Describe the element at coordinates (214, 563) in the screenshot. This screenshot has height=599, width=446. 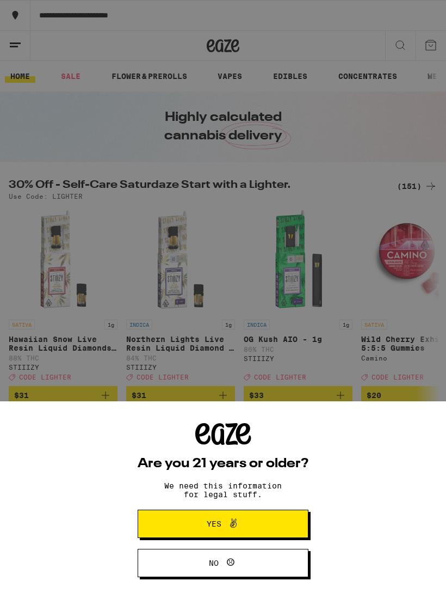
I see `span: No` at that location.